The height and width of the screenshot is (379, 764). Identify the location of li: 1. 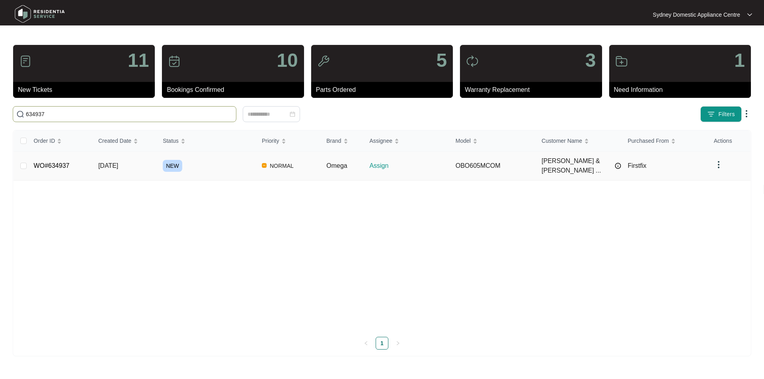
(382, 344).